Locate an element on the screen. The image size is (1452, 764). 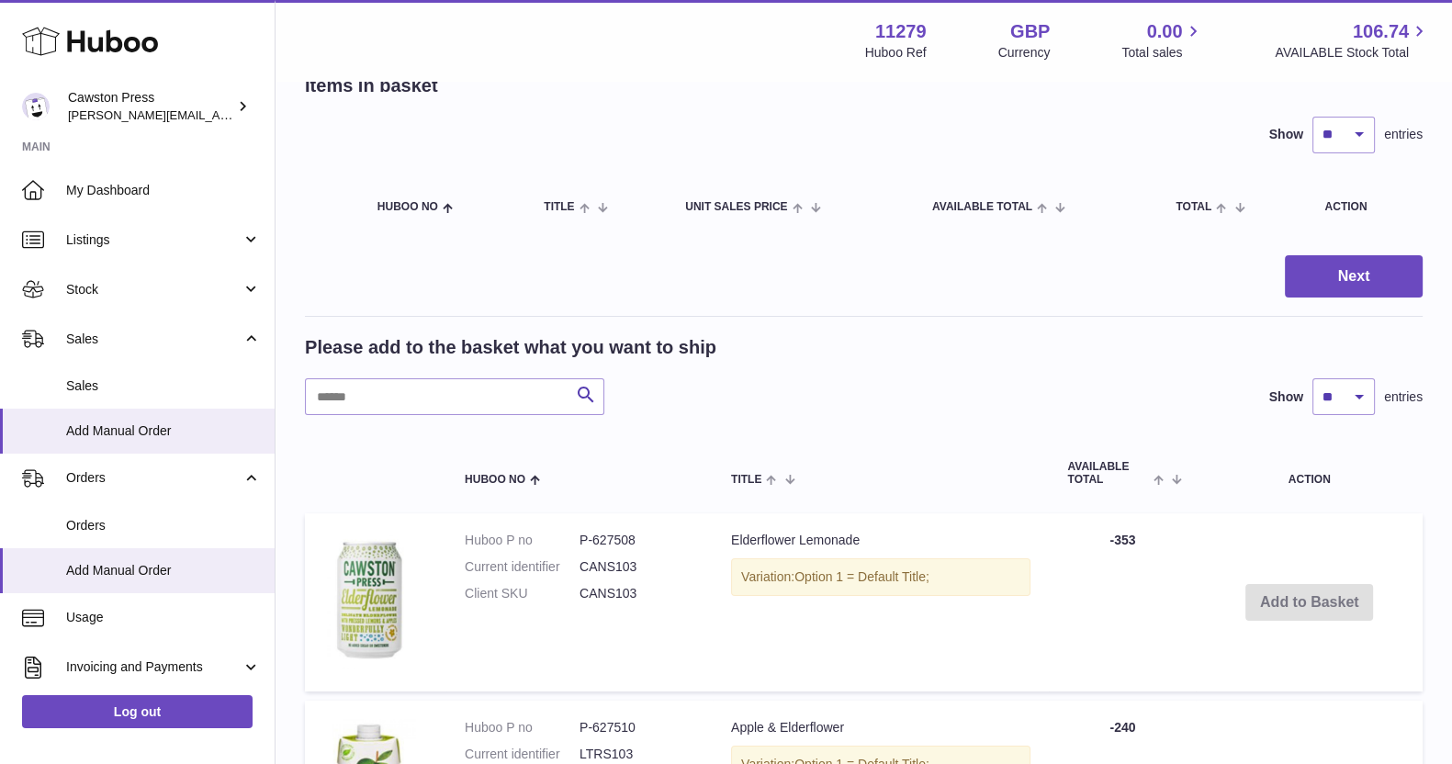
strong: GBP is located at coordinates (1029, 31).